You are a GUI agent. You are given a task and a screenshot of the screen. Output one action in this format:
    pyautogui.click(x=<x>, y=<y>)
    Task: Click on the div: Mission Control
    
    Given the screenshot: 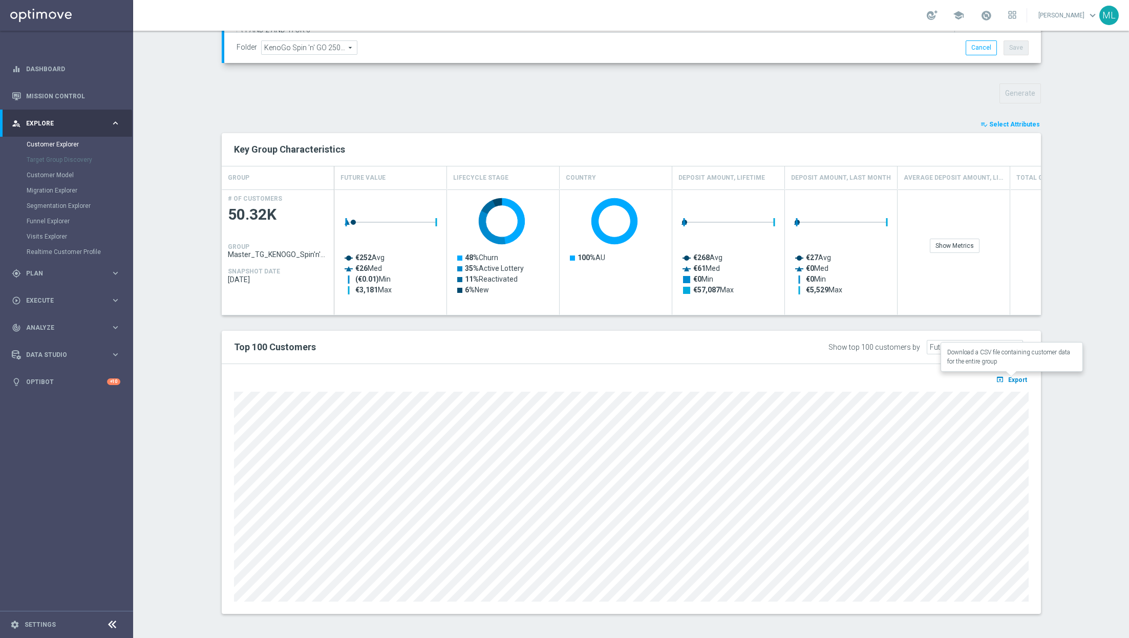 What is the action you would take?
    pyautogui.click(x=66, y=96)
    